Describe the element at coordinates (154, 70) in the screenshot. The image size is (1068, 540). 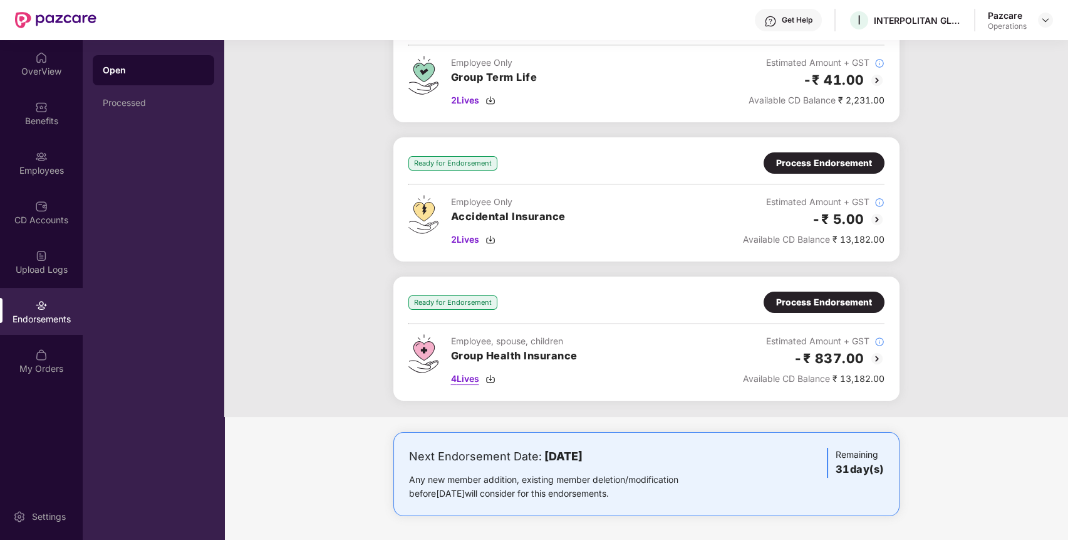
I see `div: Open` at that location.